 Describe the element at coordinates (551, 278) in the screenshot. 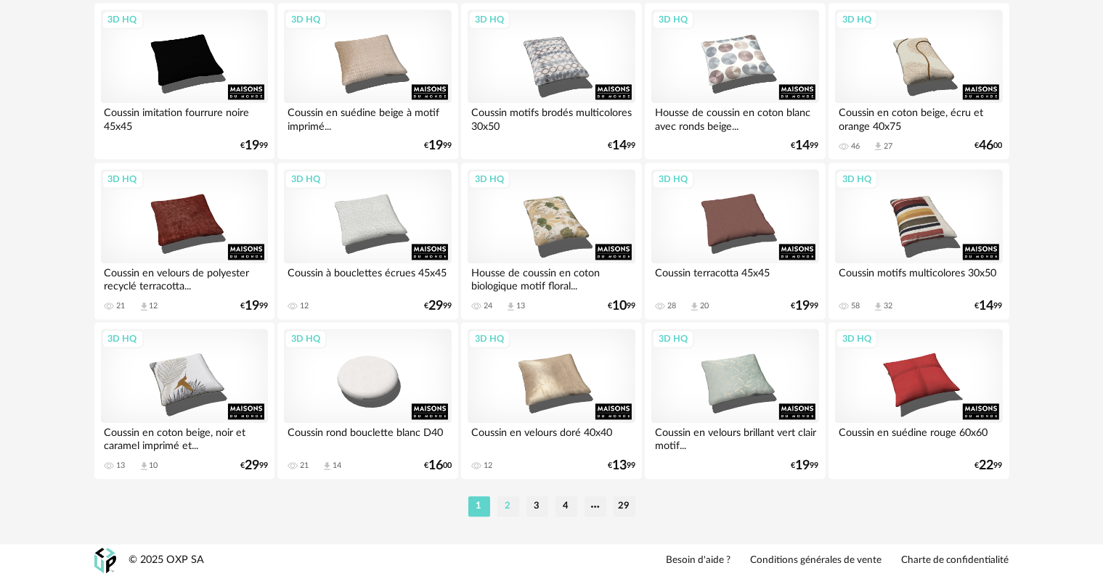

I see `div: Housse de coussin en coton biologique motif floral...` at that location.